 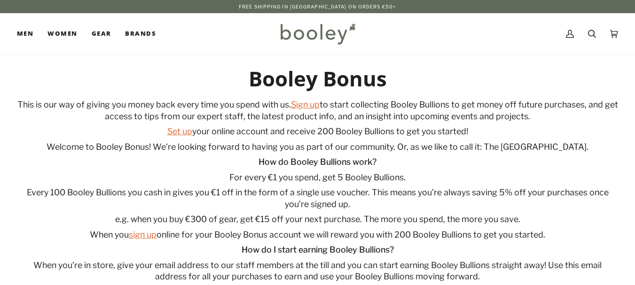 I want to click on span: Gear, so click(x=101, y=34).